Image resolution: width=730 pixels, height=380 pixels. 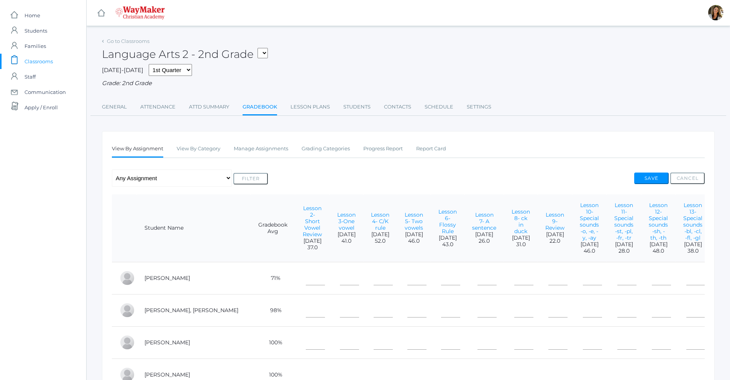 What do you see at coordinates (484, 221) in the screenshot?
I see `a: Lesson 7- A sentence` at bounding box center [484, 221].